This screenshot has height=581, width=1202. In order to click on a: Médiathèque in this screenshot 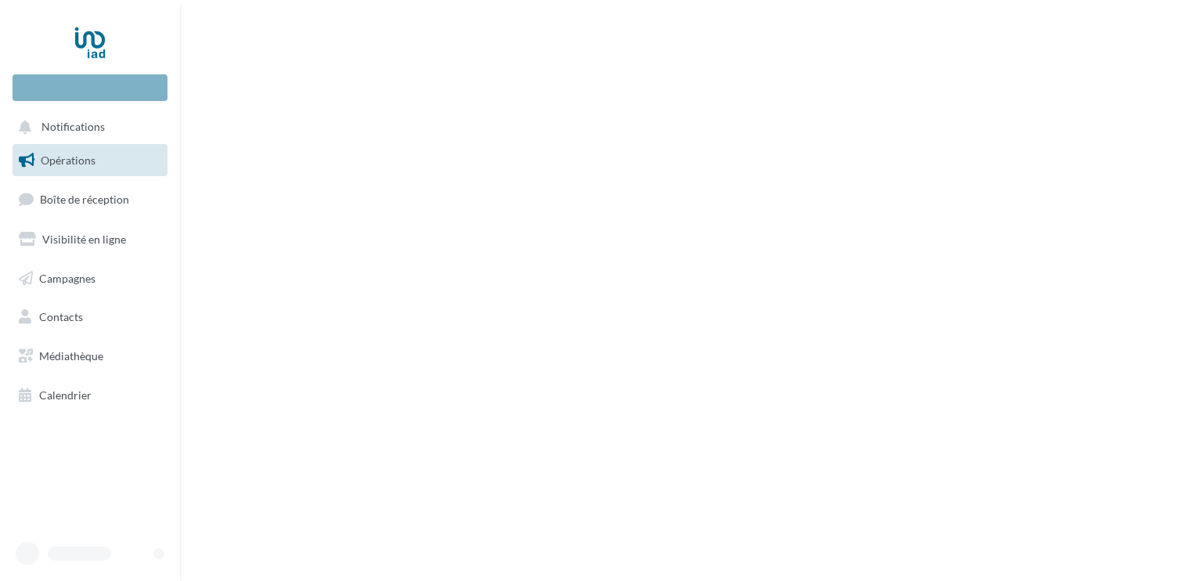, I will do `click(90, 356)`.